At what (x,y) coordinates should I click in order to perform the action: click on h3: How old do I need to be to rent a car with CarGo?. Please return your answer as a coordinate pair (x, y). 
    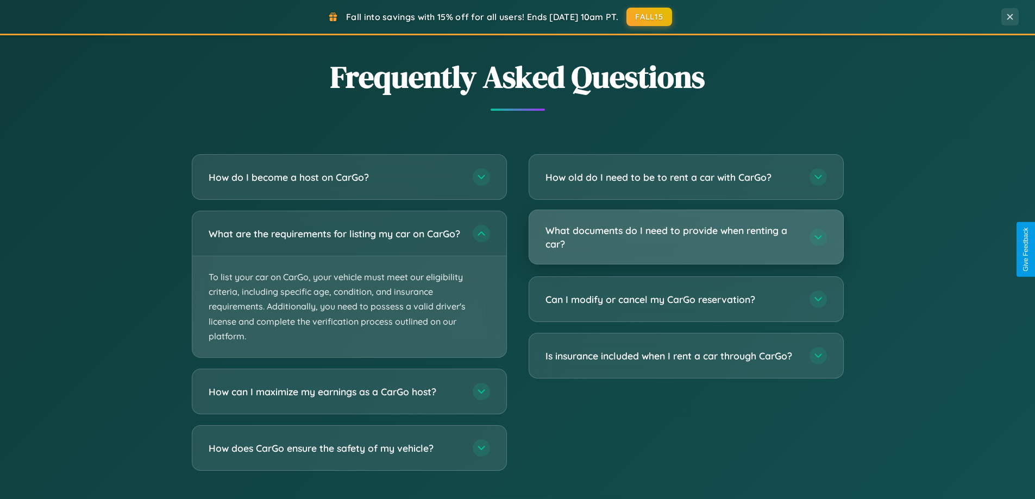
    Looking at the image, I should click on (672, 177).